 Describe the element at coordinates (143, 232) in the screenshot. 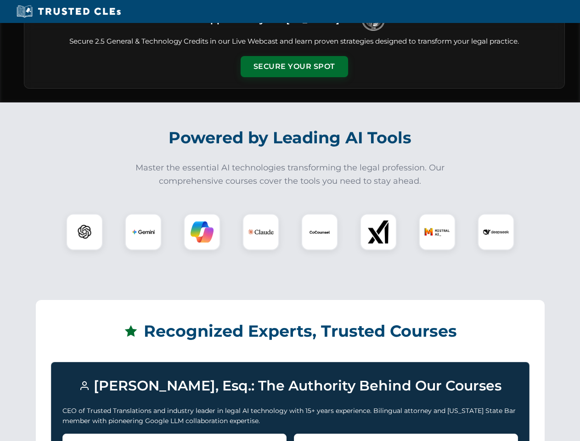

I see `div: Gemini` at that location.